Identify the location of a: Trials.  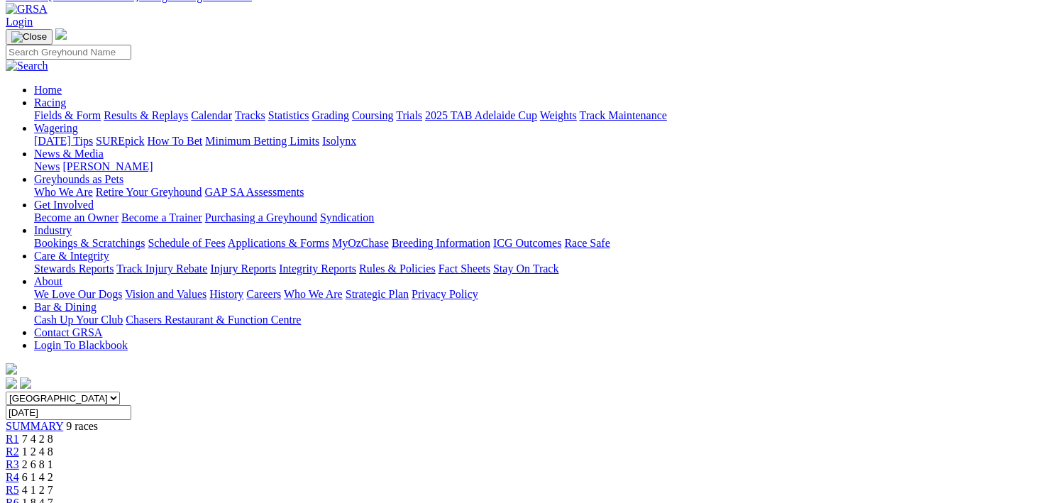
(409, 115).